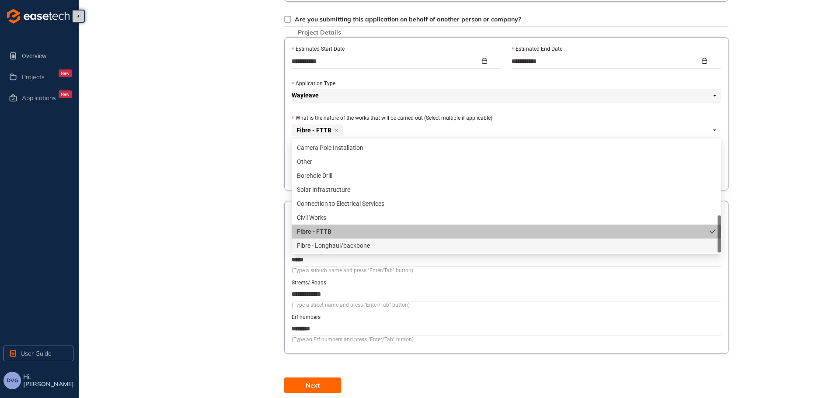 This screenshot has width=833, height=398. Describe the element at coordinates (506, 329) in the screenshot. I see `input: Erf numbers` at that location.